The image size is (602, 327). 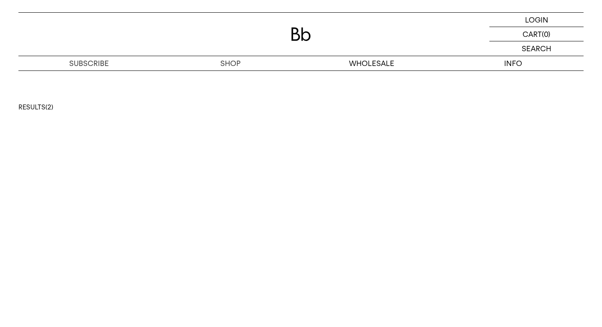 I want to click on p: LOGIN, so click(x=537, y=20).